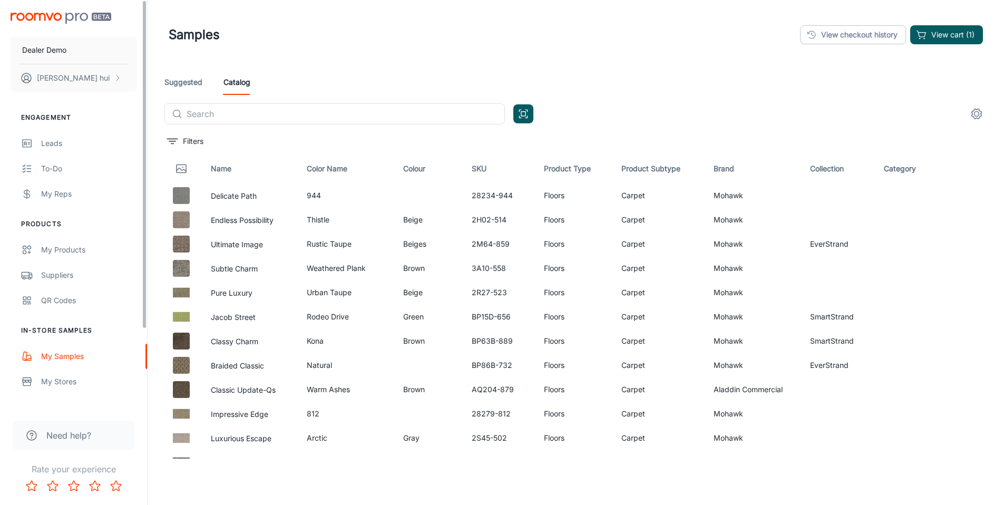  I want to click on td: 2S45-502, so click(499, 438).